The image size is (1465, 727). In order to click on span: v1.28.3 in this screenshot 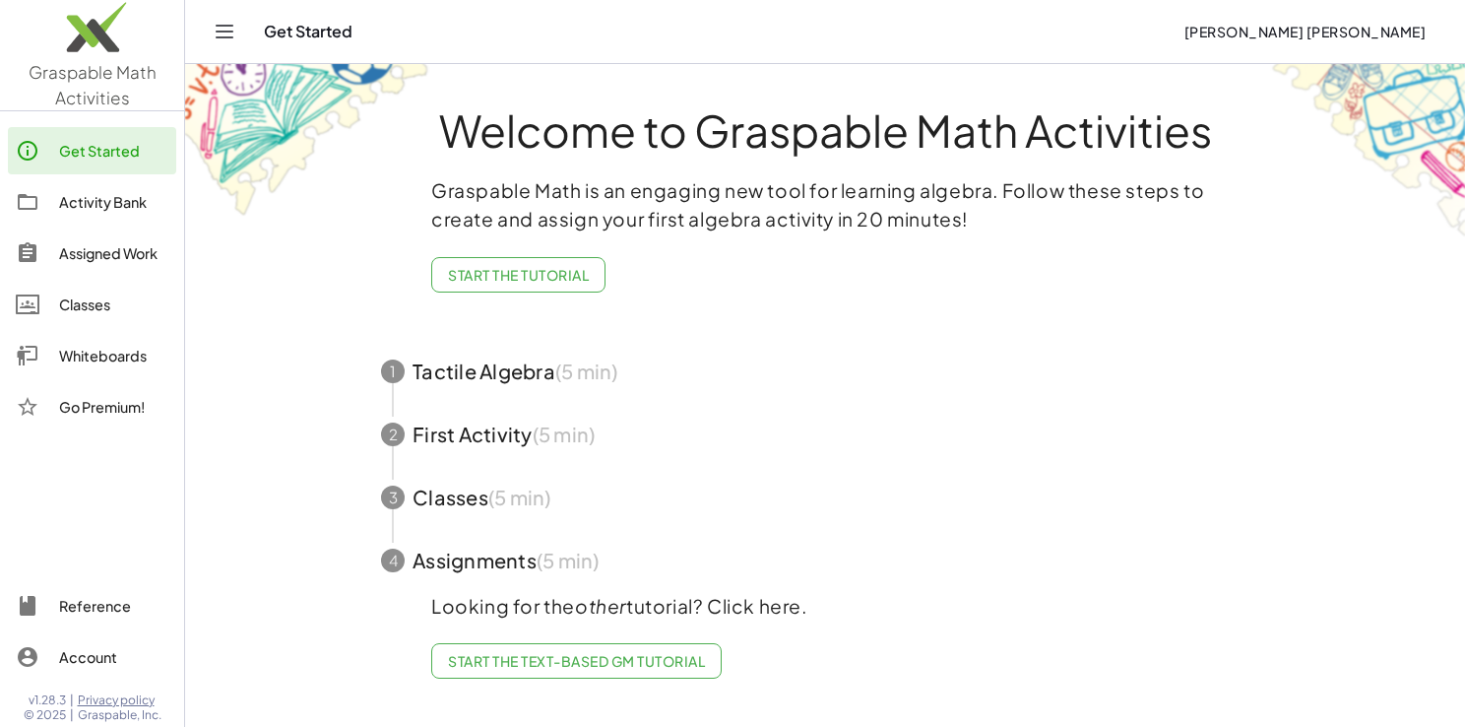, I will do `click(47, 700)`.